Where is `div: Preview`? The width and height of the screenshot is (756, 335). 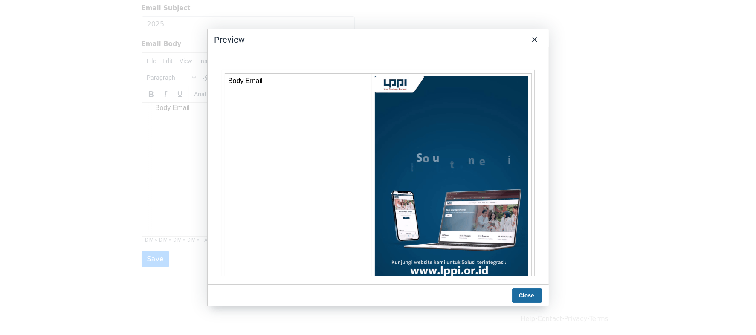 div: Preview is located at coordinates (230, 40).